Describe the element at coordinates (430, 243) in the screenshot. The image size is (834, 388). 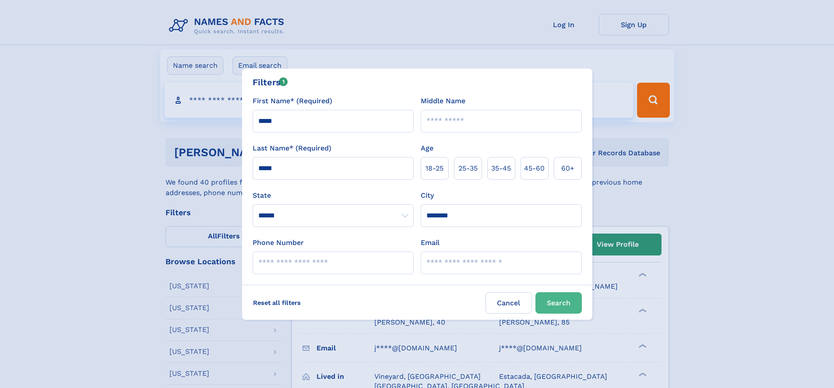
I see `label: Email` at that location.